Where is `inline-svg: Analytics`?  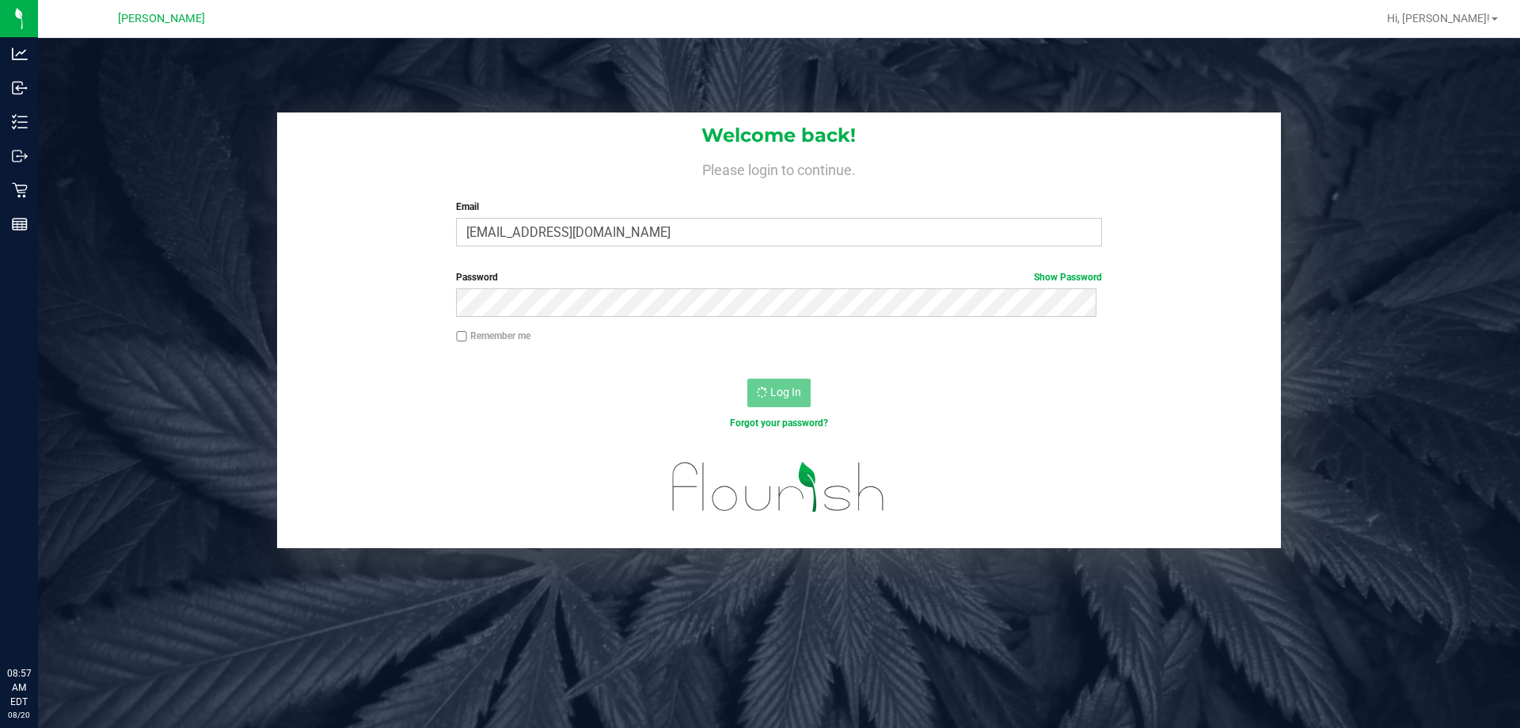 inline-svg: Analytics is located at coordinates (20, 54).